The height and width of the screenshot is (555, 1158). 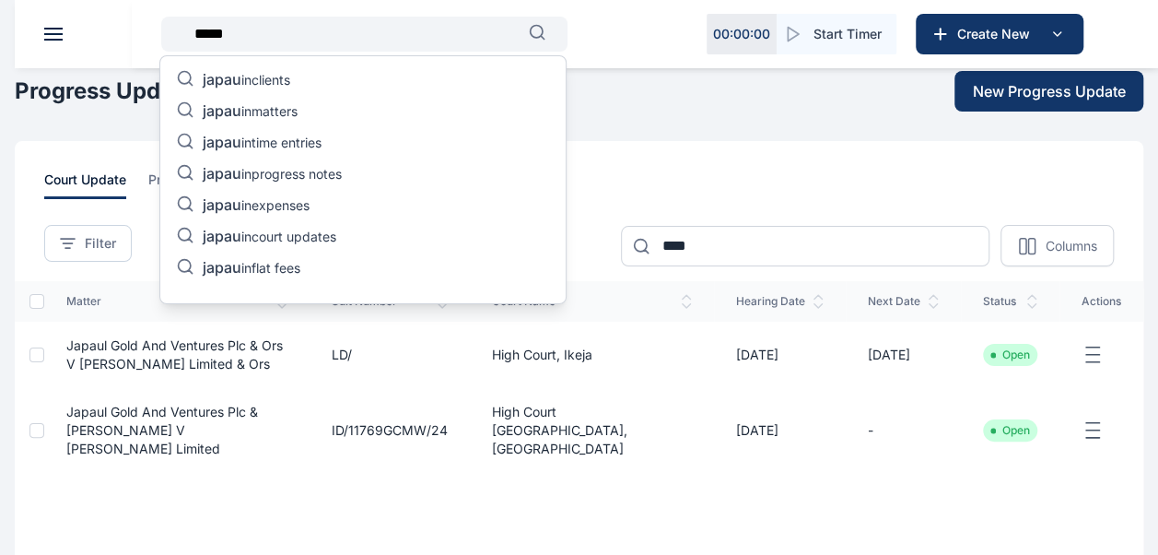 I want to click on p: in progress notes, so click(x=272, y=175).